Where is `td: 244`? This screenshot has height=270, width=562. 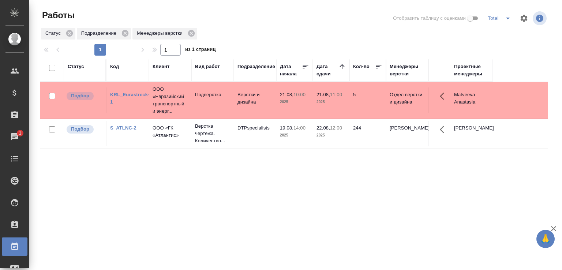 td: 244 is located at coordinates (368, 134).